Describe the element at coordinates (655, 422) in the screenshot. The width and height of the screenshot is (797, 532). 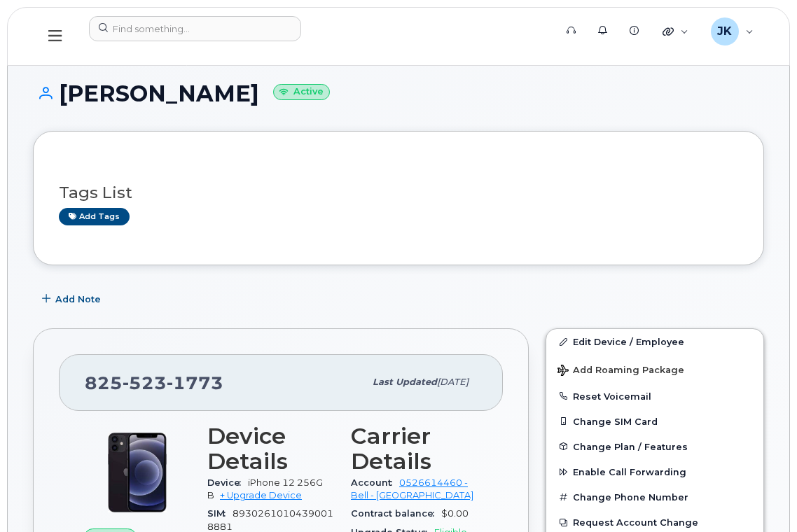
I see `button: Change SIM Card` at that location.